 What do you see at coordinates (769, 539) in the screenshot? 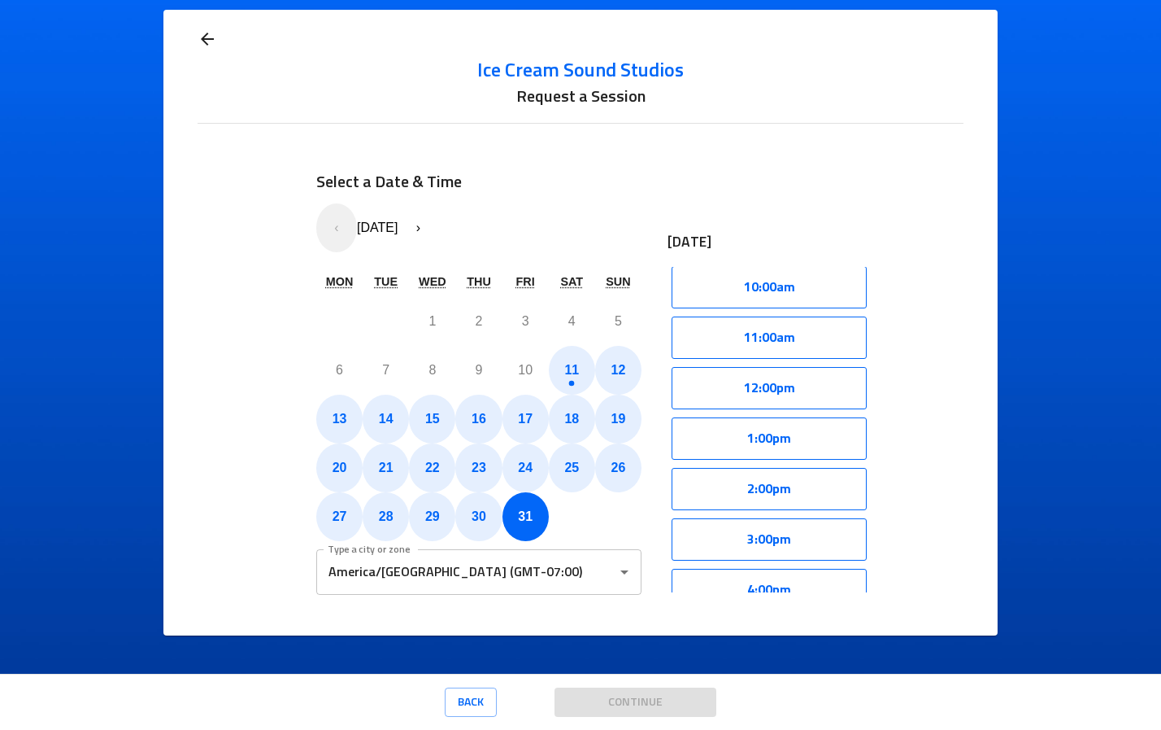
I see `button: 3:00pm` at bounding box center [769, 539].